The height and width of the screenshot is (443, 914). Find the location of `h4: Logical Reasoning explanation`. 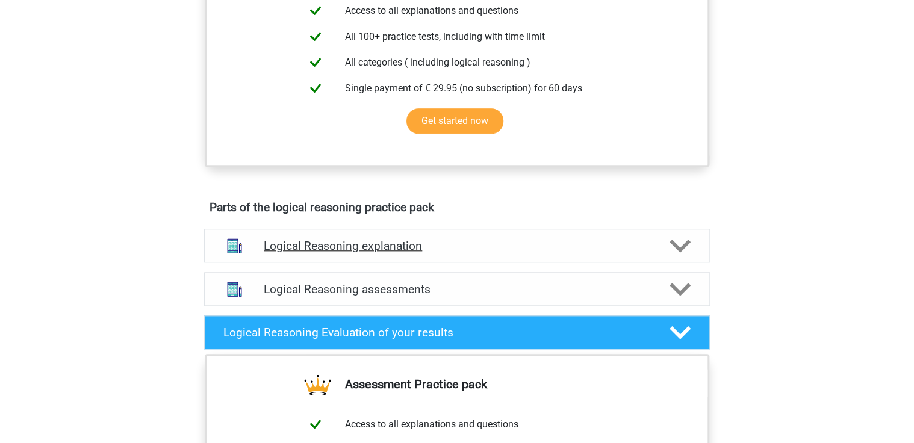

h4: Logical Reasoning explanation is located at coordinates (457, 246).